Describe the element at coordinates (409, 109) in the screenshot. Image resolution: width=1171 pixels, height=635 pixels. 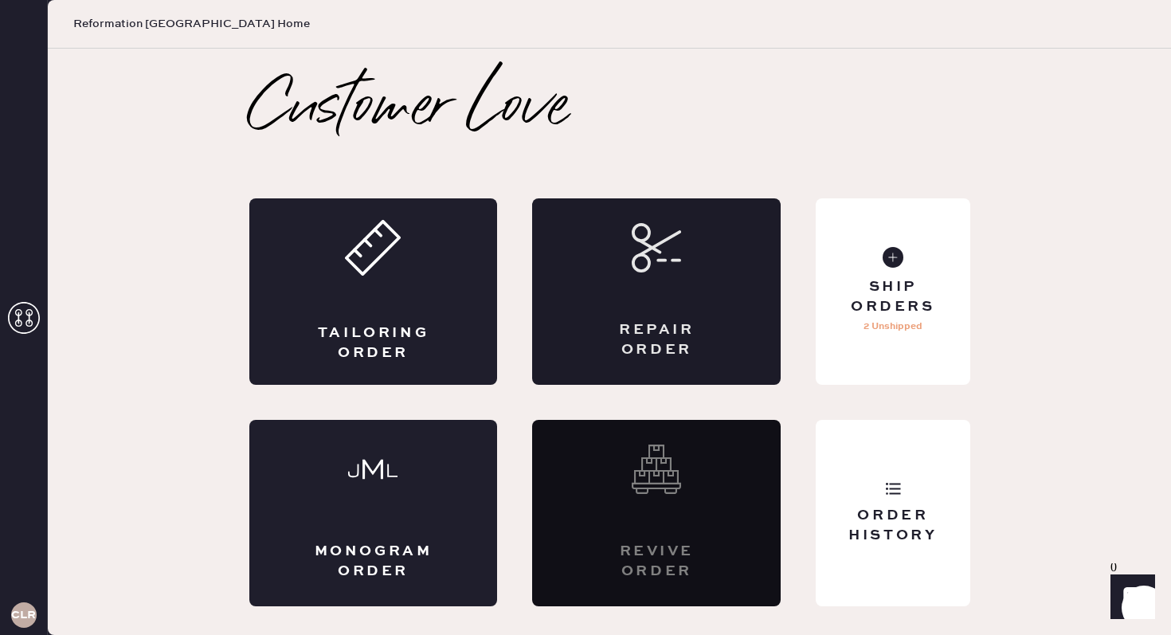
I see `h2: Customer Love` at that location.